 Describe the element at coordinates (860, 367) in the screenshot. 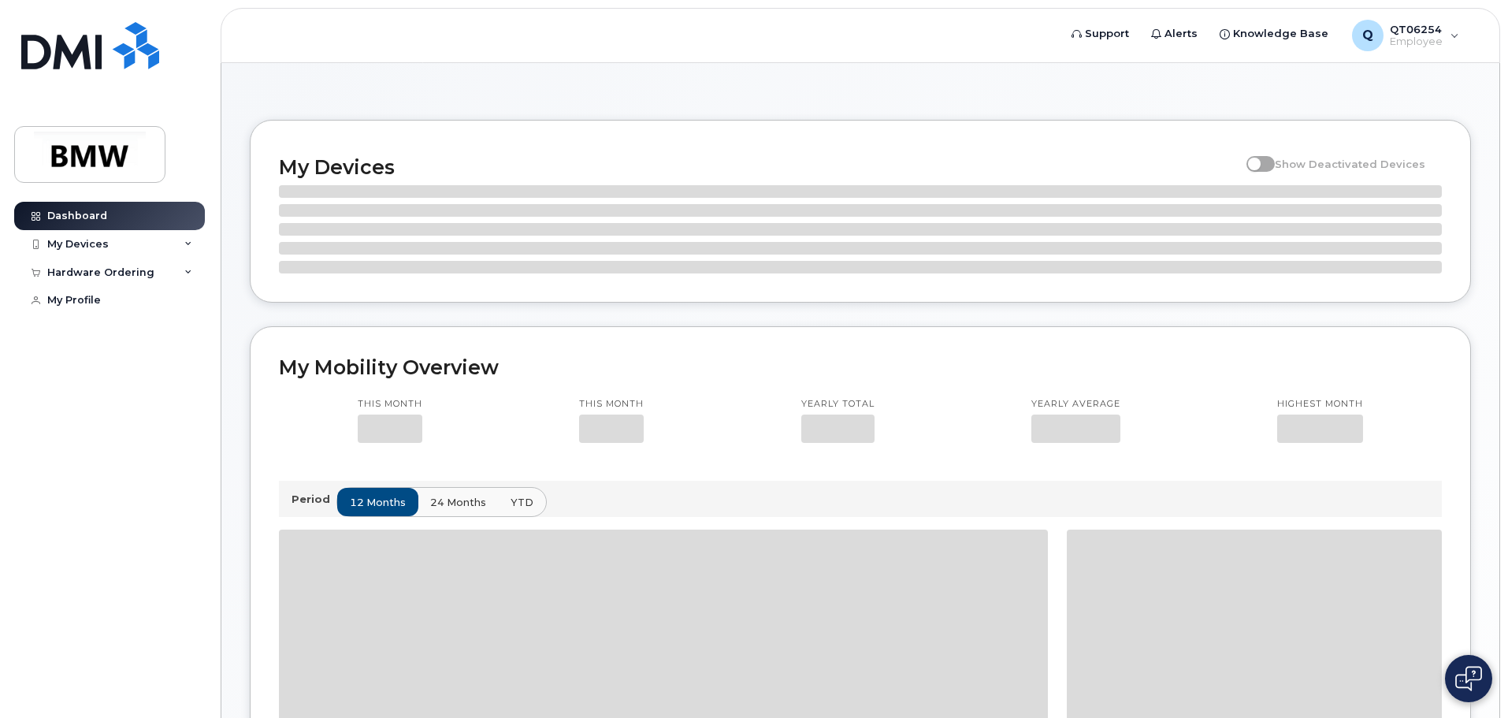

I see `h2: My Mobility Overview` at that location.